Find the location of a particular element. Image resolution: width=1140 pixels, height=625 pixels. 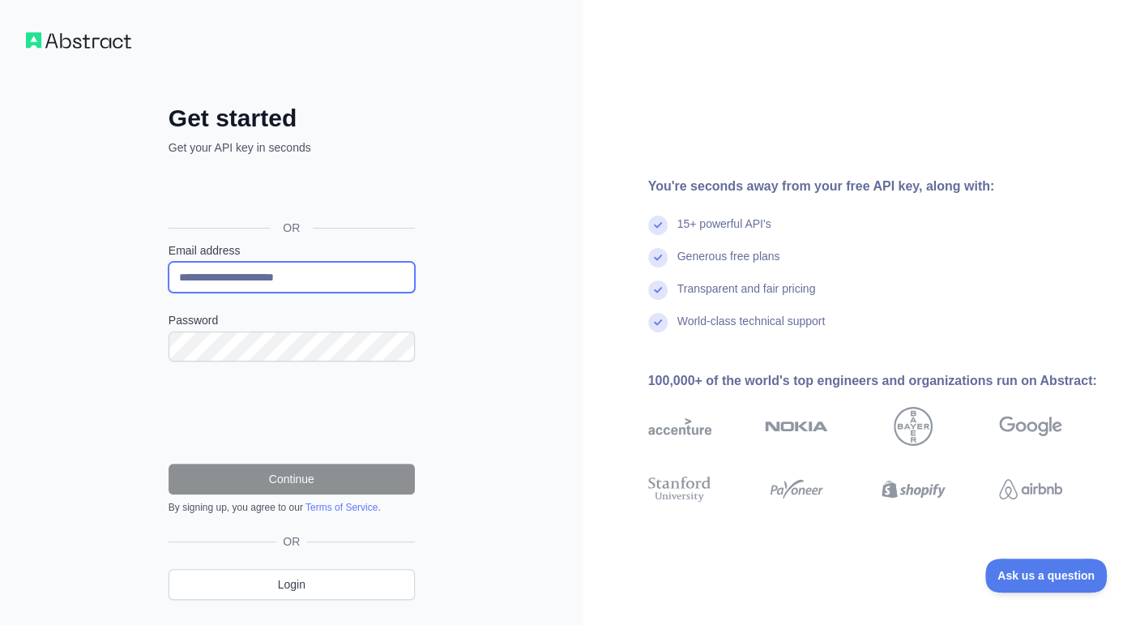

img: google is located at coordinates (1031, 426).